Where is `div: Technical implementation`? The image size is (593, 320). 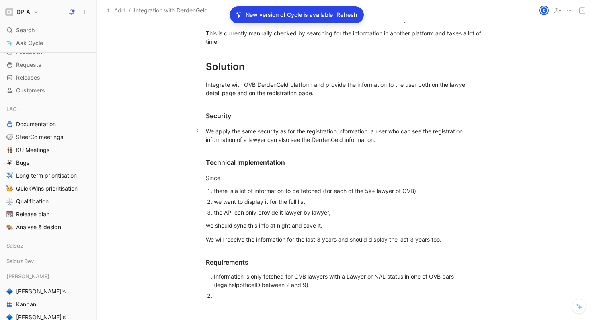 div: Technical implementation is located at coordinates (345, 162).